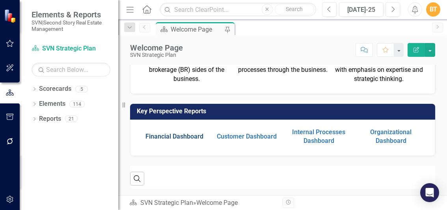 The image size is (447, 210). I want to click on a: Internal Processes Dashboard, so click(319, 137).